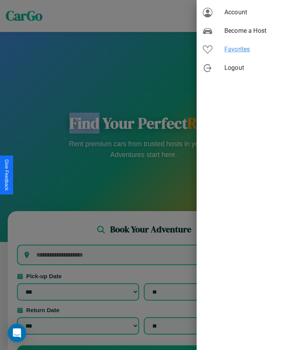 The height and width of the screenshot is (350, 293). Describe the element at coordinates (256, 31) in the screenshot. I see `span: Become a Host` at that location.